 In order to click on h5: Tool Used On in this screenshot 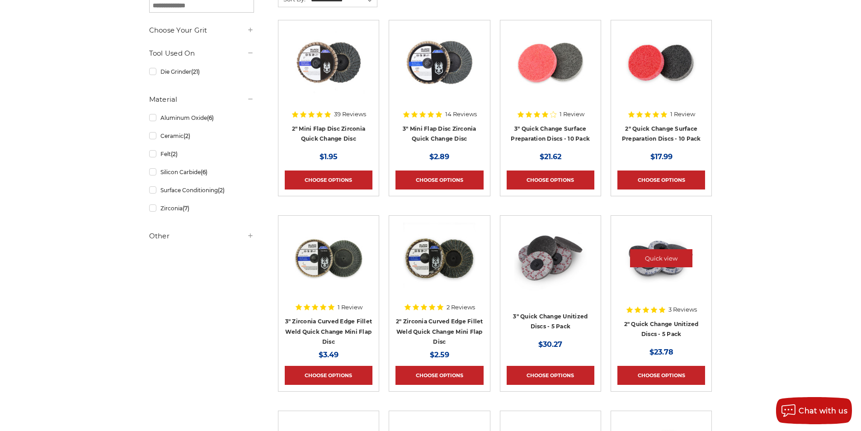, I will do `click(202, 53)`.